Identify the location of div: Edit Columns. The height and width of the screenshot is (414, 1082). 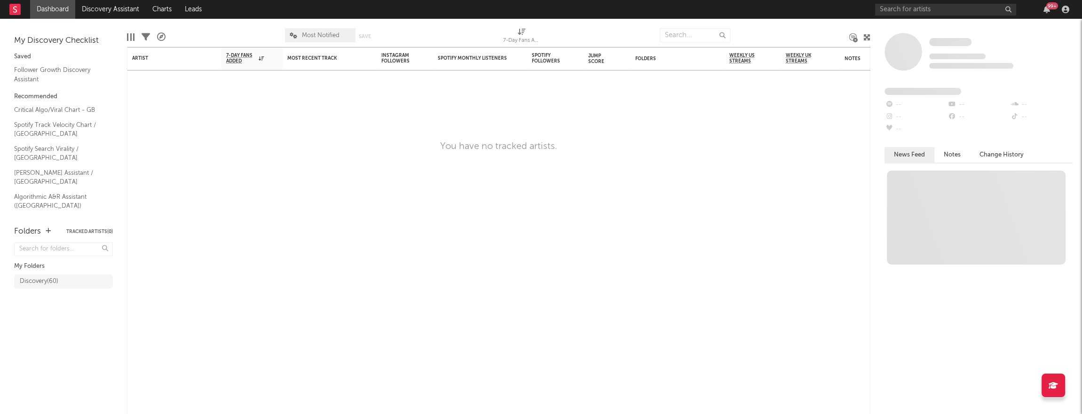
(131, 37).